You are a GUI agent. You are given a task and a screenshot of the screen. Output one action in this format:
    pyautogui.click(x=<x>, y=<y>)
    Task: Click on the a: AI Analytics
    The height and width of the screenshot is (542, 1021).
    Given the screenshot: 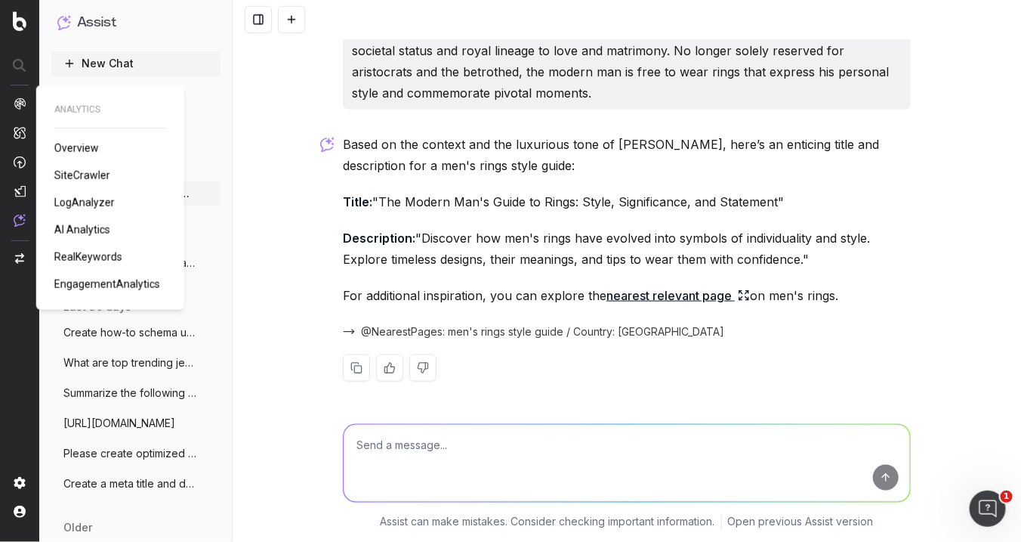 What is the action you would take?
    pyautogui.click(x=85, y=230)
    